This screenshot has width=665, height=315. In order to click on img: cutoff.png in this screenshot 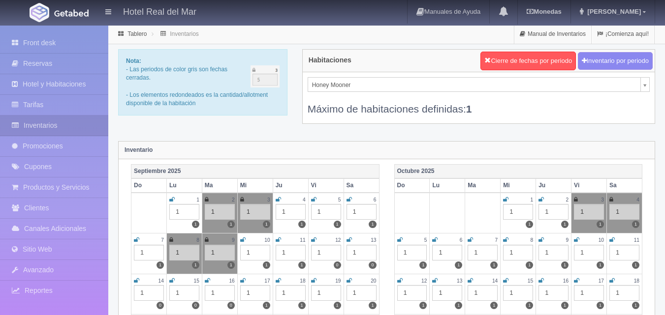, I will do `click(265, 76)`.